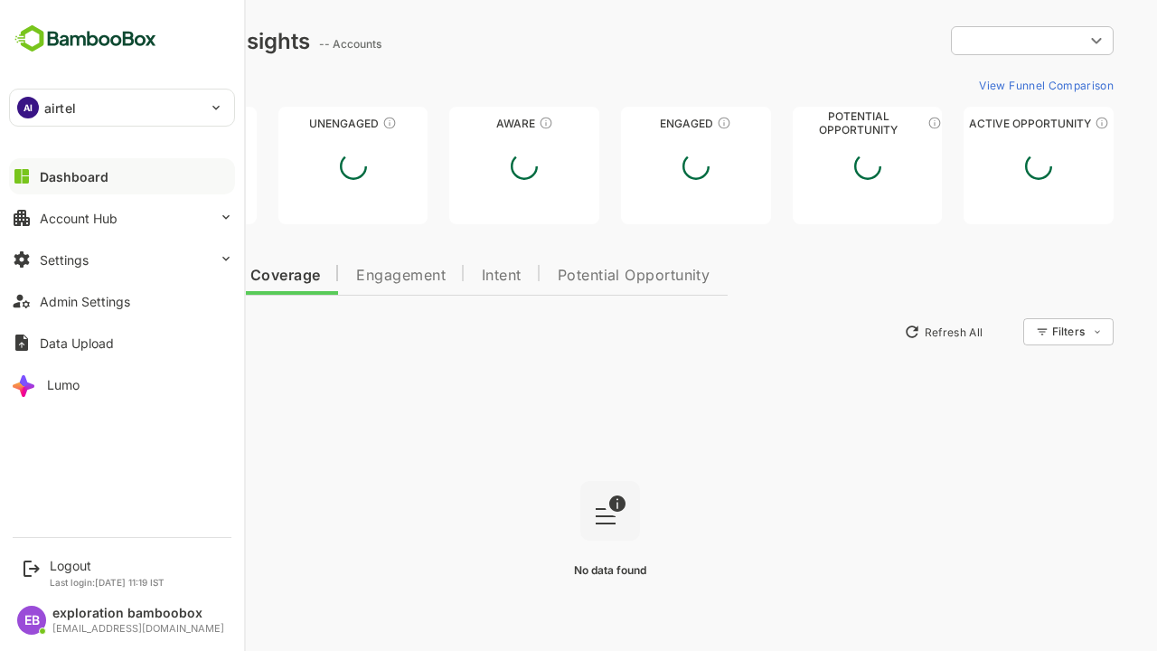 Image resolution: width=1157 pixels, height=651 pixels. I want to click on div: These accounts are MQAs and can be passed on to Inside Sales, so click(871, 123).